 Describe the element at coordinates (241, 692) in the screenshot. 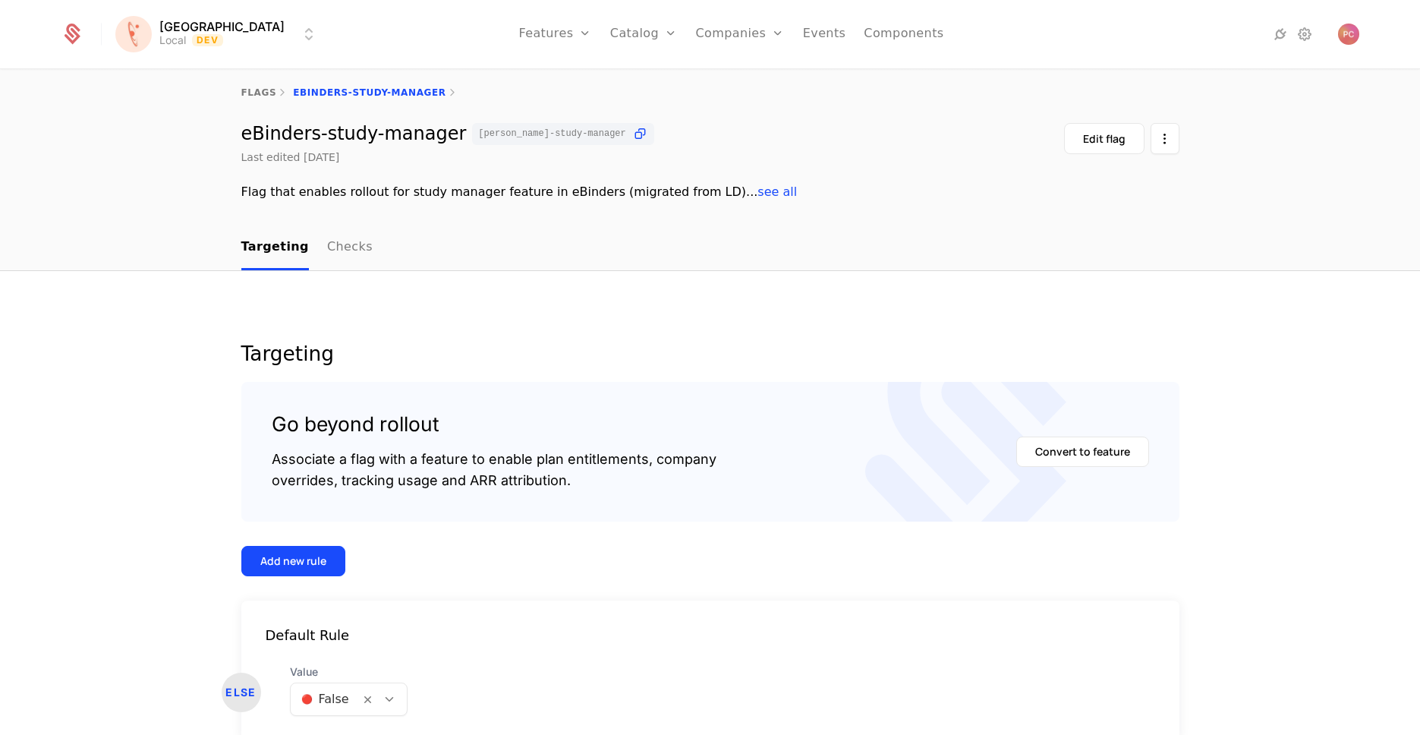

I see `div: ELSE` at that location.